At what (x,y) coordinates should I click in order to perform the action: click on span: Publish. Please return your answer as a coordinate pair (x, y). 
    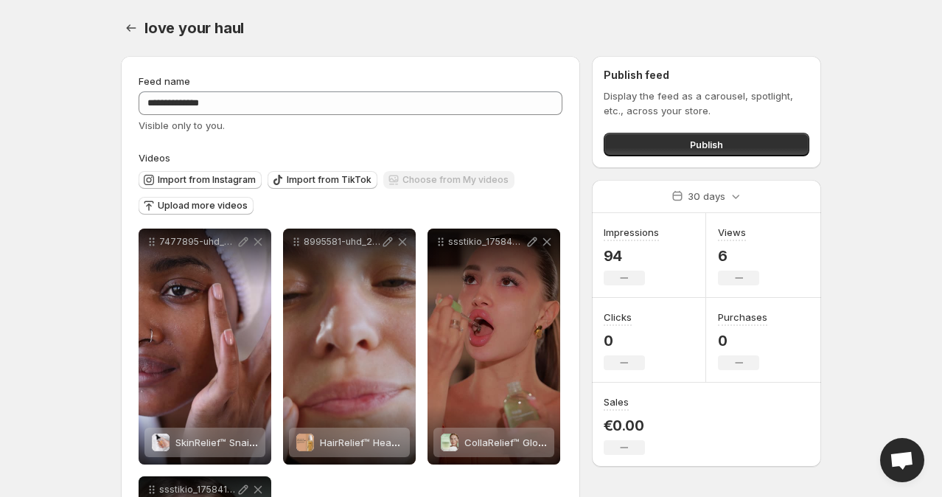
    Looking at the image, I should click on (706, 144).